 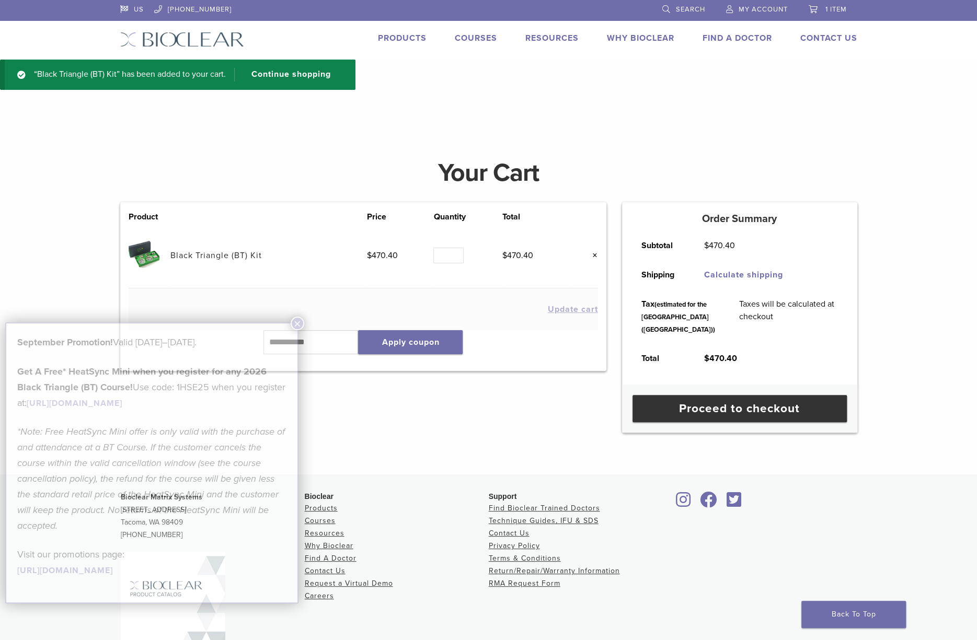 What do you see at coordinates (144, 255) in the screenshot?
I see `img: Black Triangle (BT) Kit` at bounding box center [144, 255].